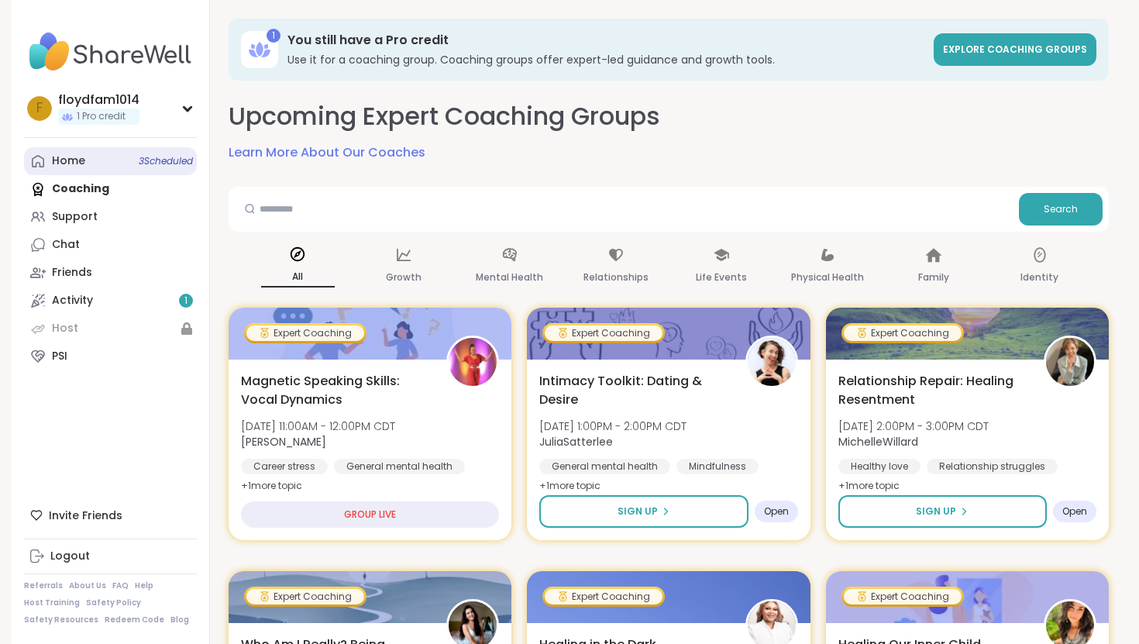 This screenshot has height=644, width=1139. Describe the element at coordinates (110, 273) in the screenshot. I see `a: Friends` at that location.